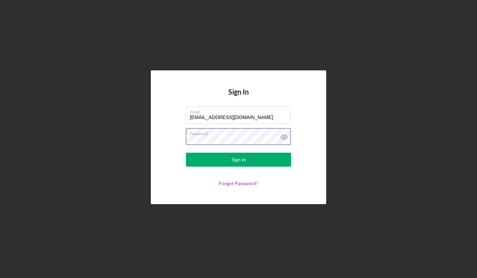  Describe the element at coordinates (238, 183) in the screenshot. I see `a: Forgot Password?` at that location.